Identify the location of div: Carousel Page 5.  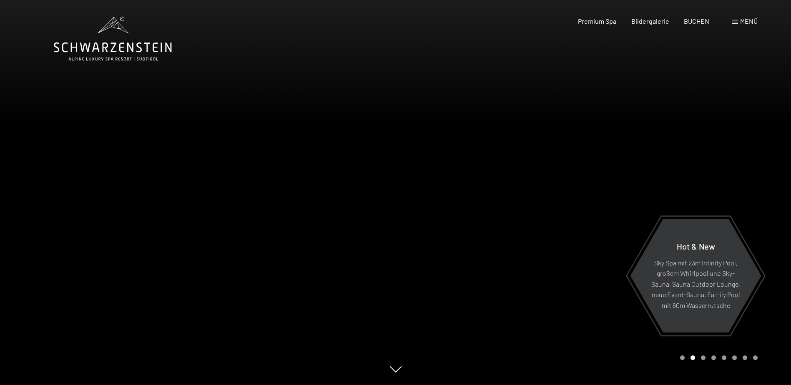
(724, 358).